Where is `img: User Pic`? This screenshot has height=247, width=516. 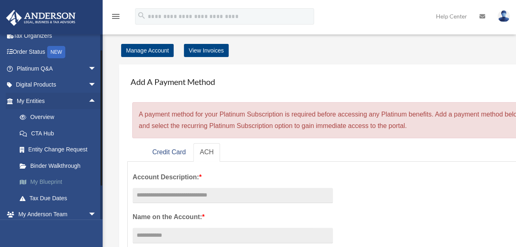
img: User Pic is located at coordinates (504, 16).